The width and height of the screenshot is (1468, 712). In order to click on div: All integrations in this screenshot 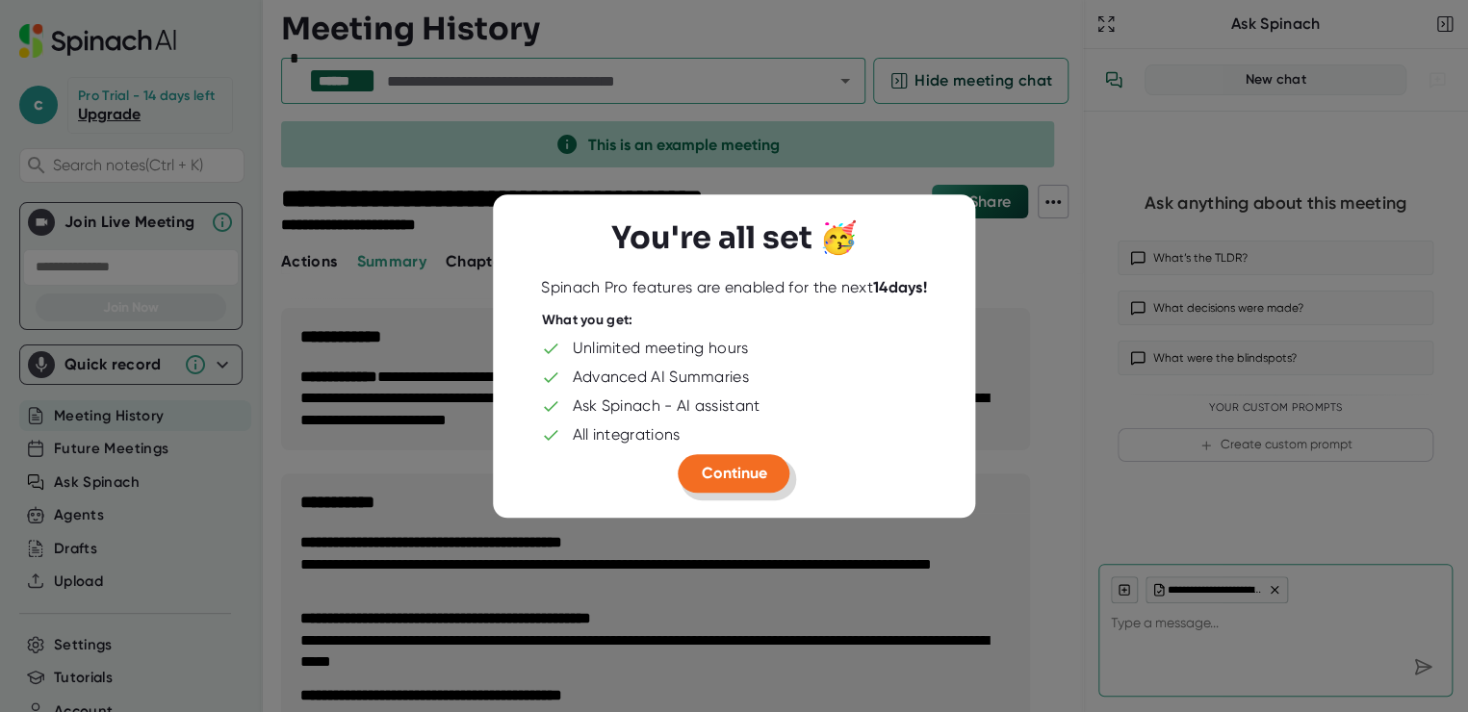, I will do `click(627, 435)`.